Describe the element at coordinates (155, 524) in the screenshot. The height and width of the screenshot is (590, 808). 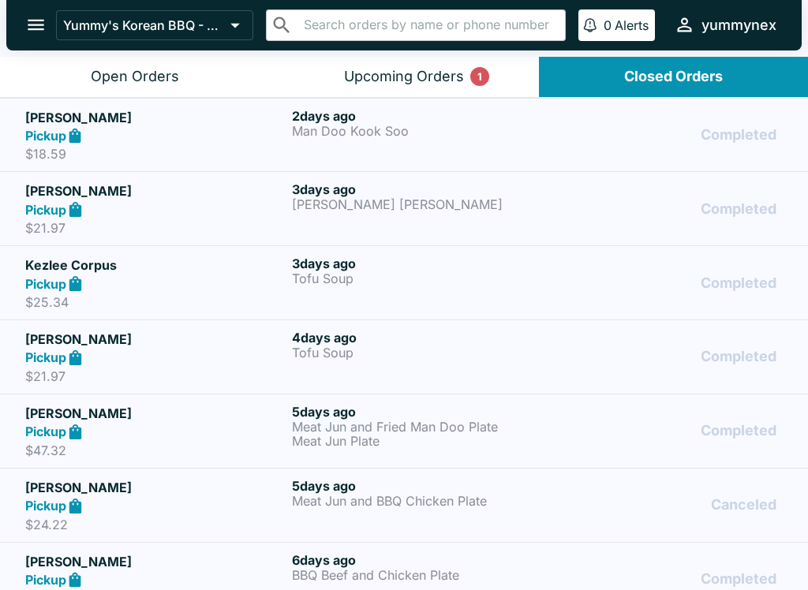
I see `p: $24.22` at that location.